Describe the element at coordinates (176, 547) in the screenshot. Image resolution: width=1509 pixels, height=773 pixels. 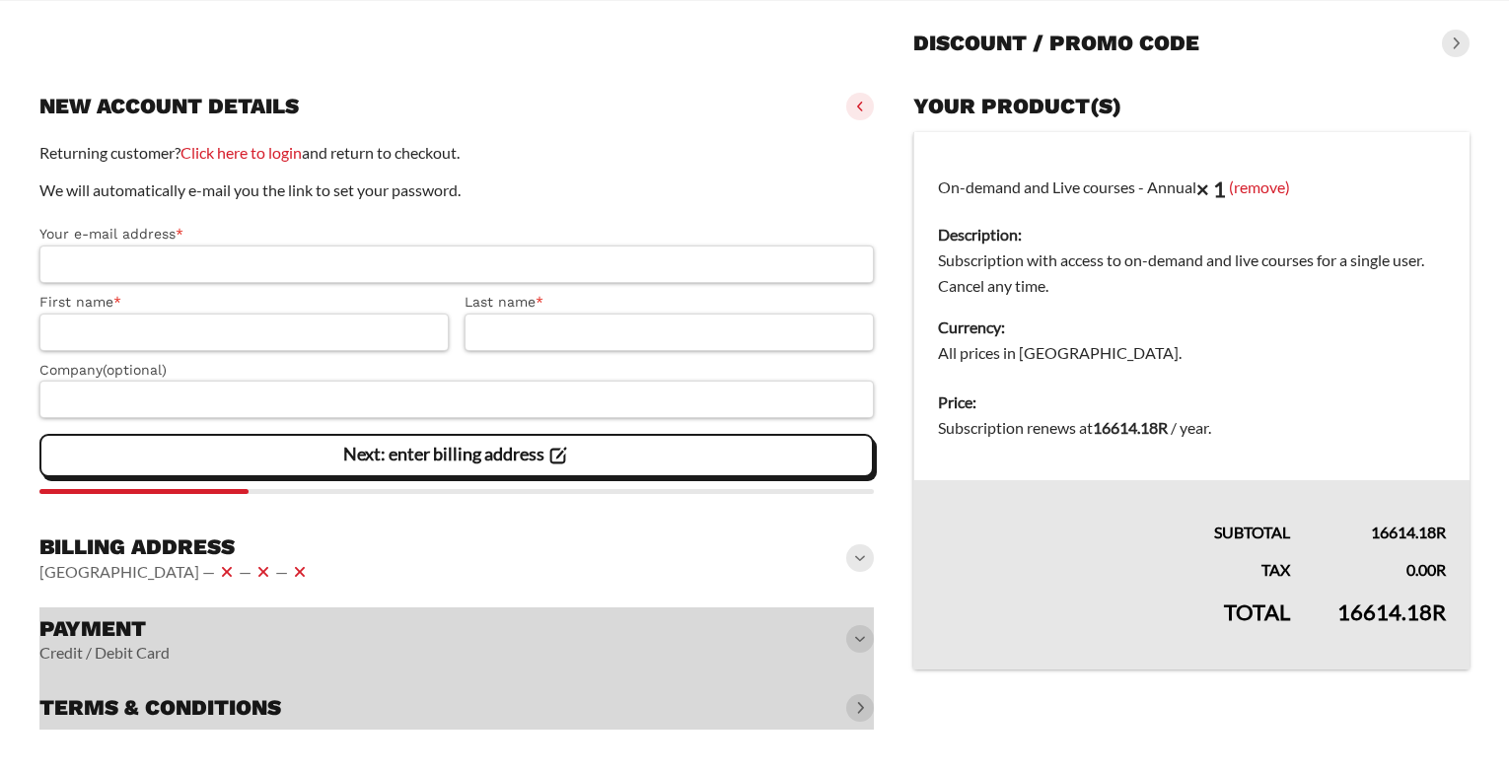
I see `h3: Billing address` at that location.